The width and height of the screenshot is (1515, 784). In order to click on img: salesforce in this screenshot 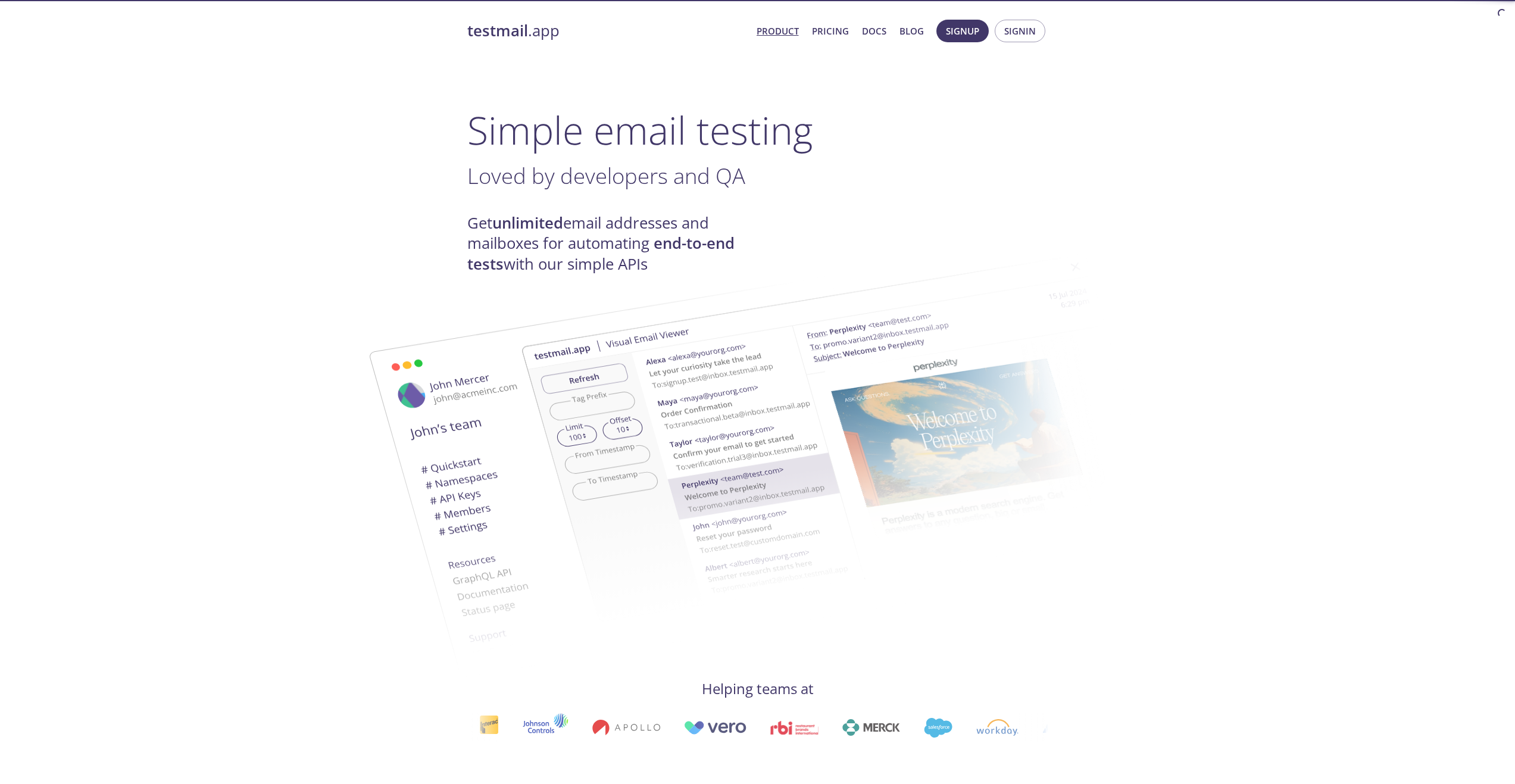, I will do `click(938, 727)`.